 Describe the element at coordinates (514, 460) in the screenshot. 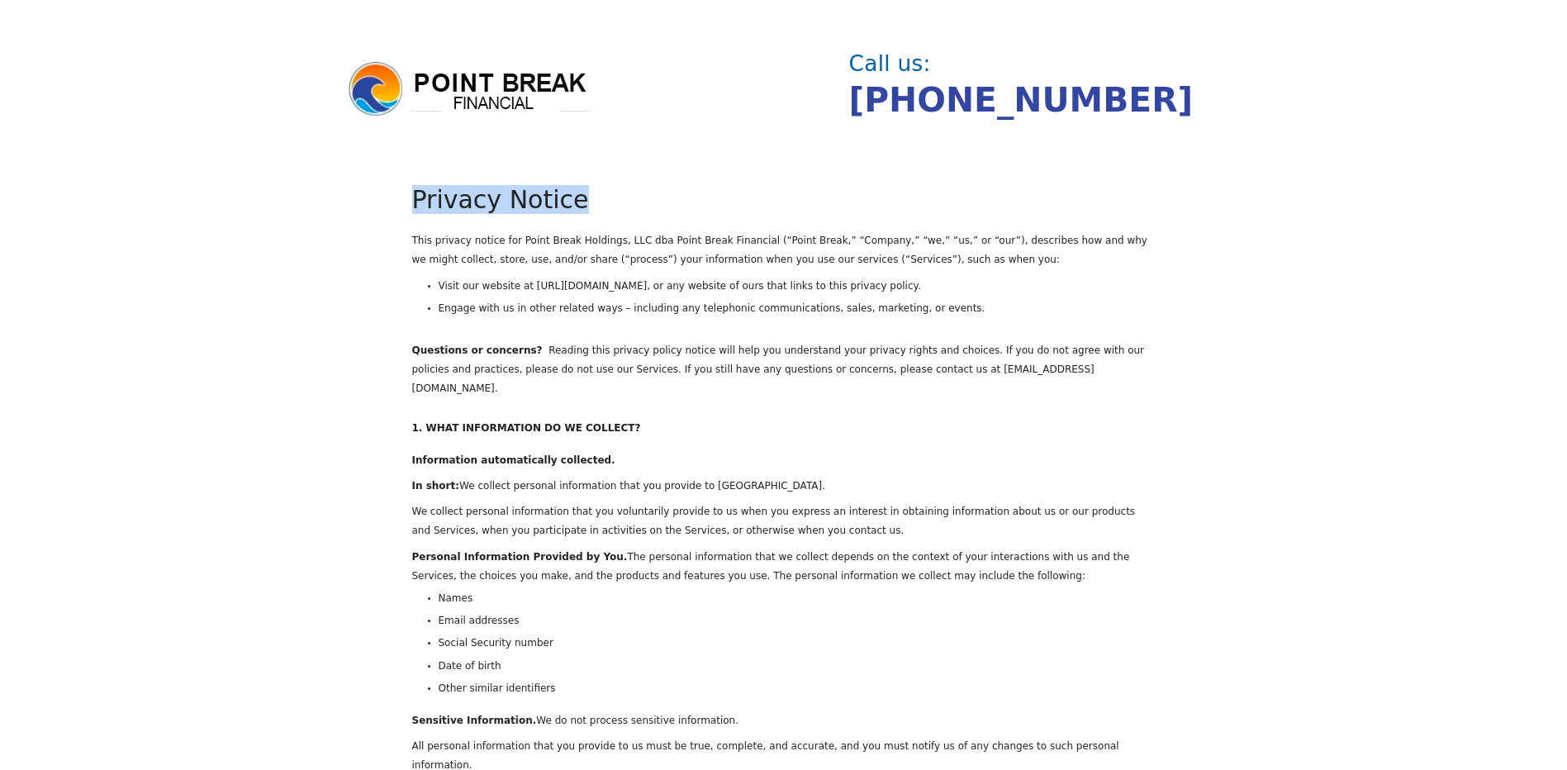

I see `span: Information automatically collected.` at that location.